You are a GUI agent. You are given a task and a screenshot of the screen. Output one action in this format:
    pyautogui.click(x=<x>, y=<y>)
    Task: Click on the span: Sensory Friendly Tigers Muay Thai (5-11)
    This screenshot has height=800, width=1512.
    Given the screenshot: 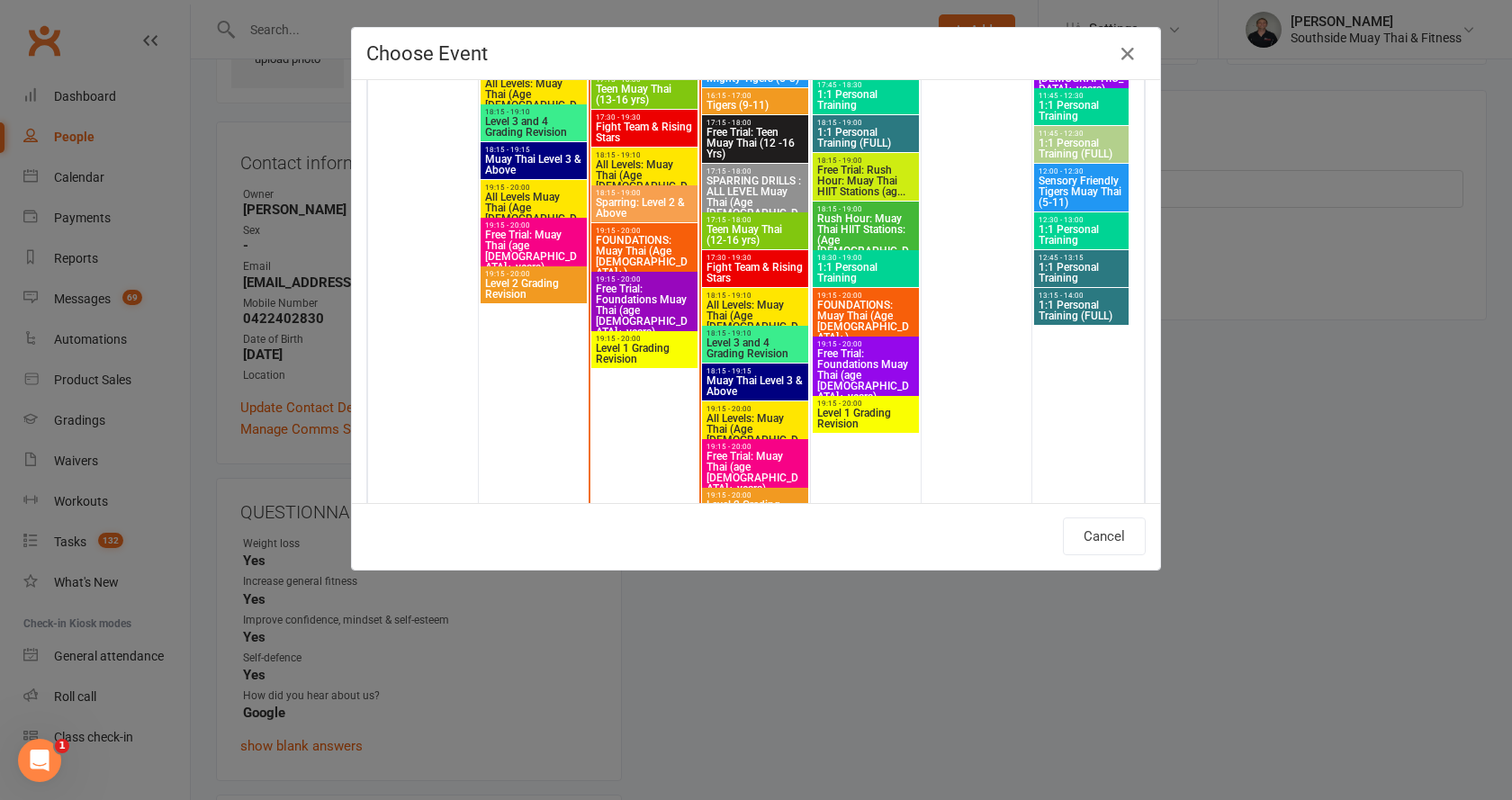 What is the action you would take?
    pyautogui.click(x=1081, y=191)
    